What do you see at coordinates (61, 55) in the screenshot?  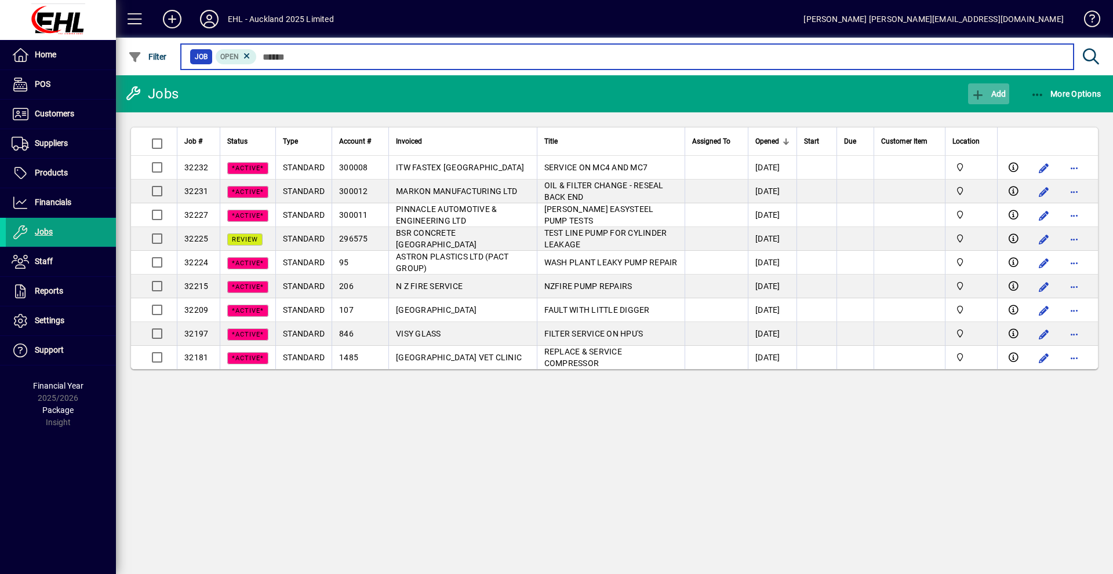 I see `a: Home` at bounding box center [61, 55].